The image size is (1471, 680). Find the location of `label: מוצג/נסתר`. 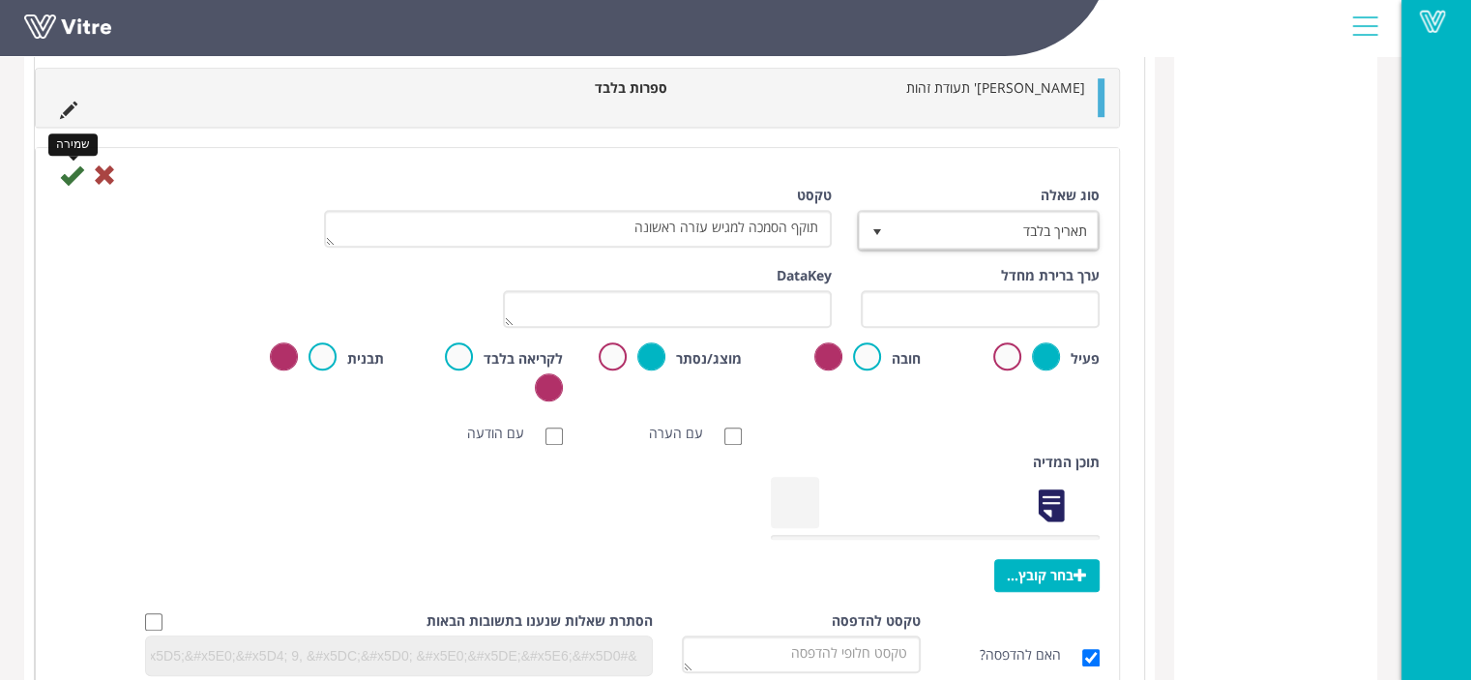

label: מוצג/נסתר is located at coordinates (709, 359).